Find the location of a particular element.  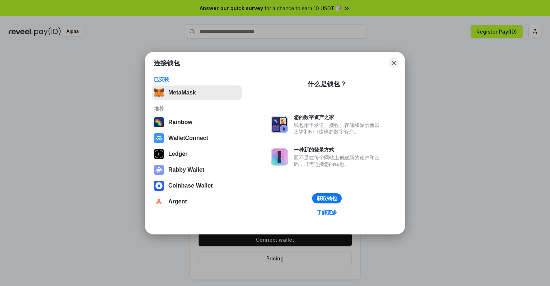

button: Coinbase Wallet is located at coordinates (197, 186).